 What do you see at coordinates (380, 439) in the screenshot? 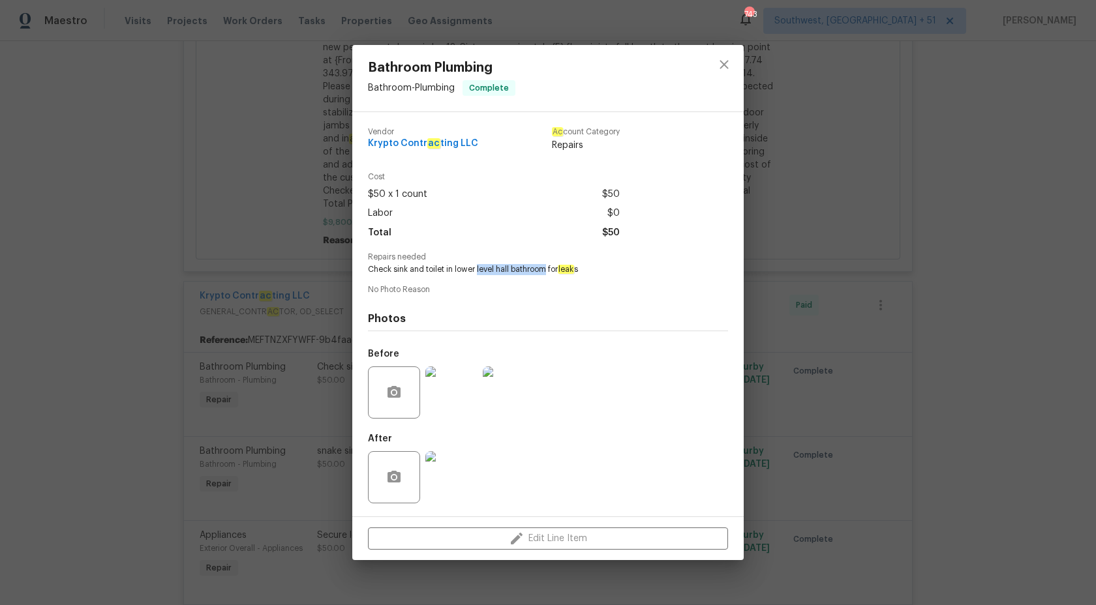
I see `h5: After` at bounding box center [380, 439].